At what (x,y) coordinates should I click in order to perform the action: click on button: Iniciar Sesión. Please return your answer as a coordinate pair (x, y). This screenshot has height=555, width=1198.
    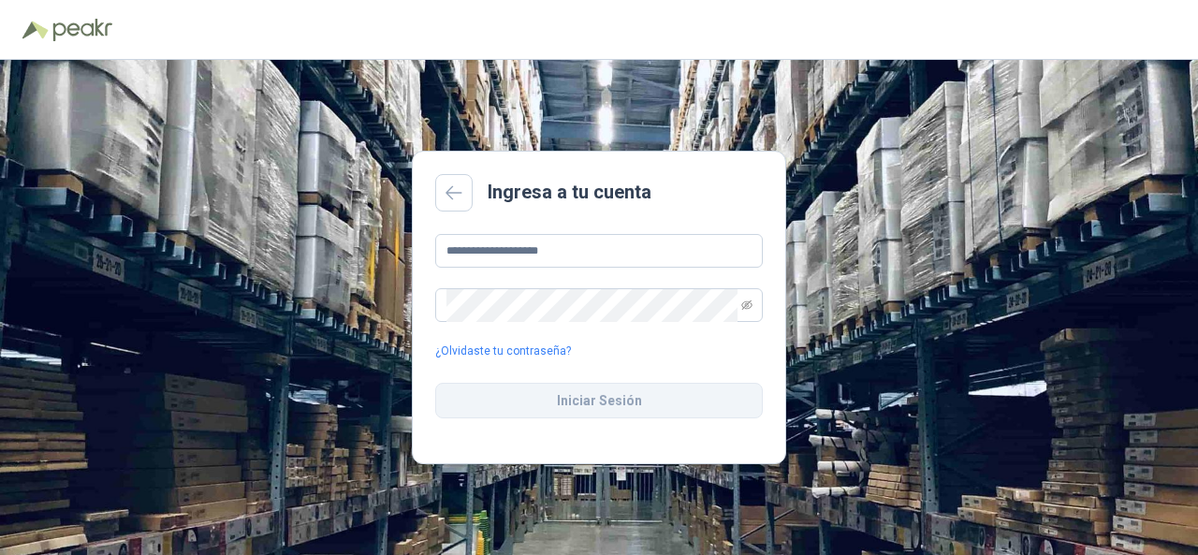
    Looking at the image, I should click on (599, 401).